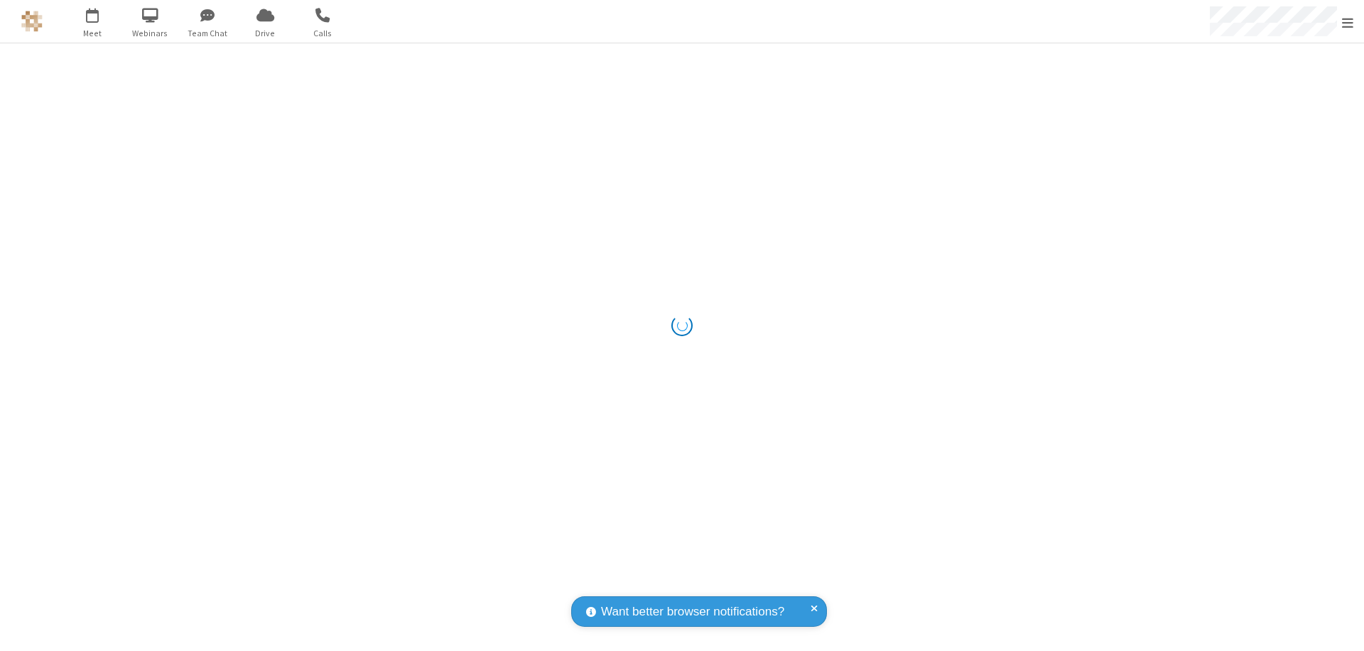 The width and height of the screenshot is (1364, 651). What do you see at coordinates (32, 21) in the screenshot?
I see `img: QA Selenium DO NOT DELETE OR CHANGE` at bounding box center [32, 21].